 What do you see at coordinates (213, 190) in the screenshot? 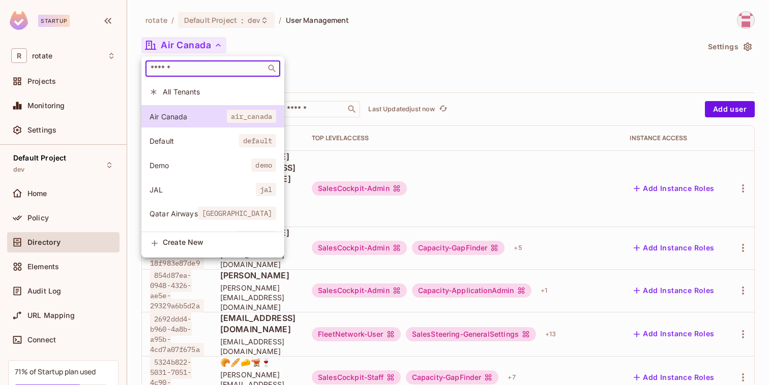
I see `div: Show only users with a role in this tenant: JAL` at bounding box center [213, 190].